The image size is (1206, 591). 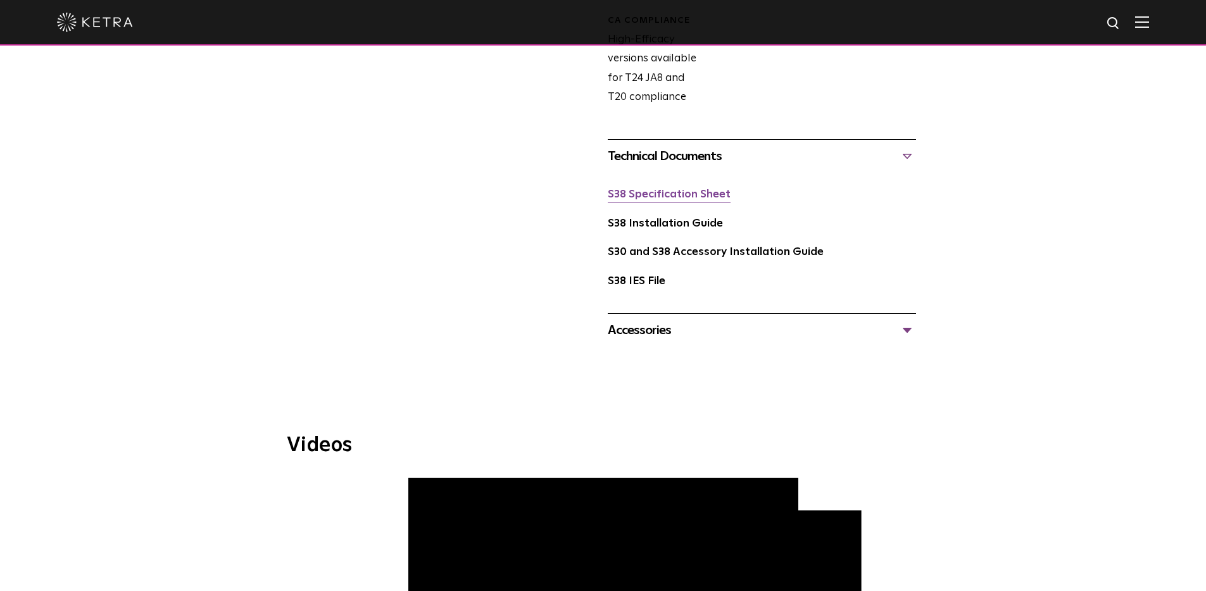 What do you see at coordinates (95, 22) in the screenshot?
I see `img: ketra-logo-2019-white` at bounding box center [95, 22].